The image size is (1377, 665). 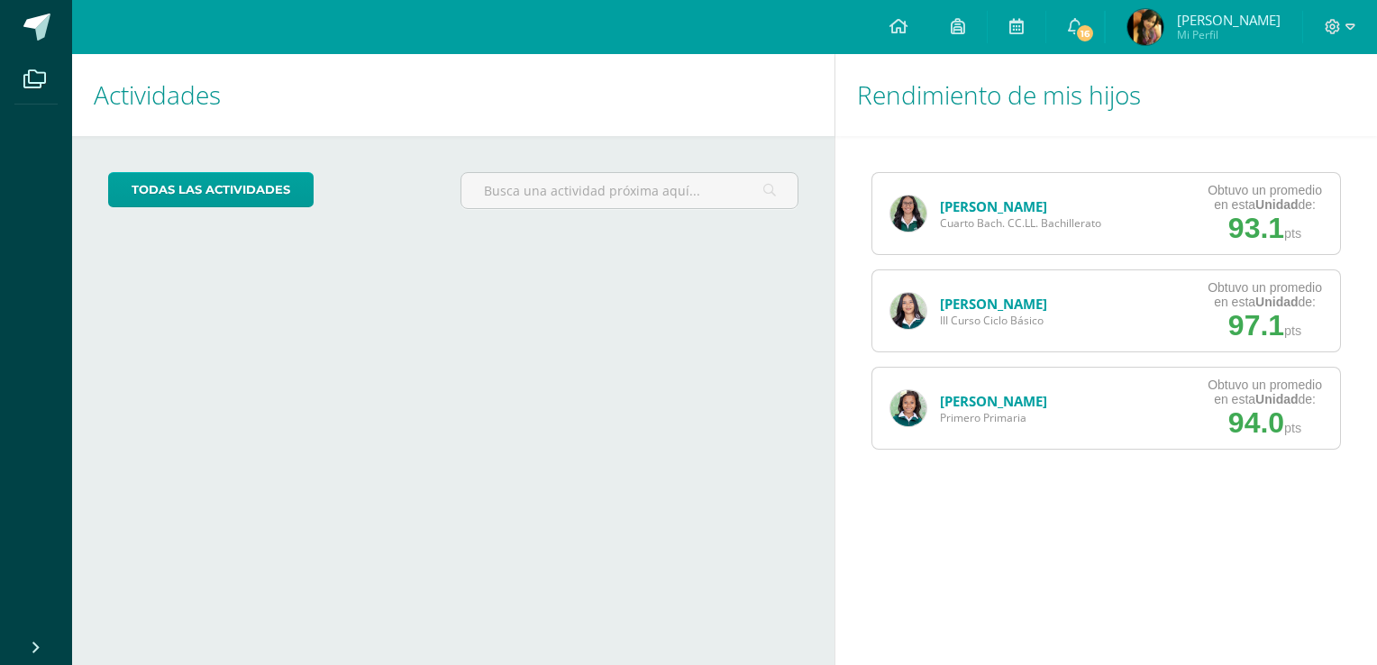 What do you see at coordinates (1145, 27) in the screenshot?
I see `img: 247917de25ca421199a556a291ddd3f6.png` at bounding box center [1145, 27].